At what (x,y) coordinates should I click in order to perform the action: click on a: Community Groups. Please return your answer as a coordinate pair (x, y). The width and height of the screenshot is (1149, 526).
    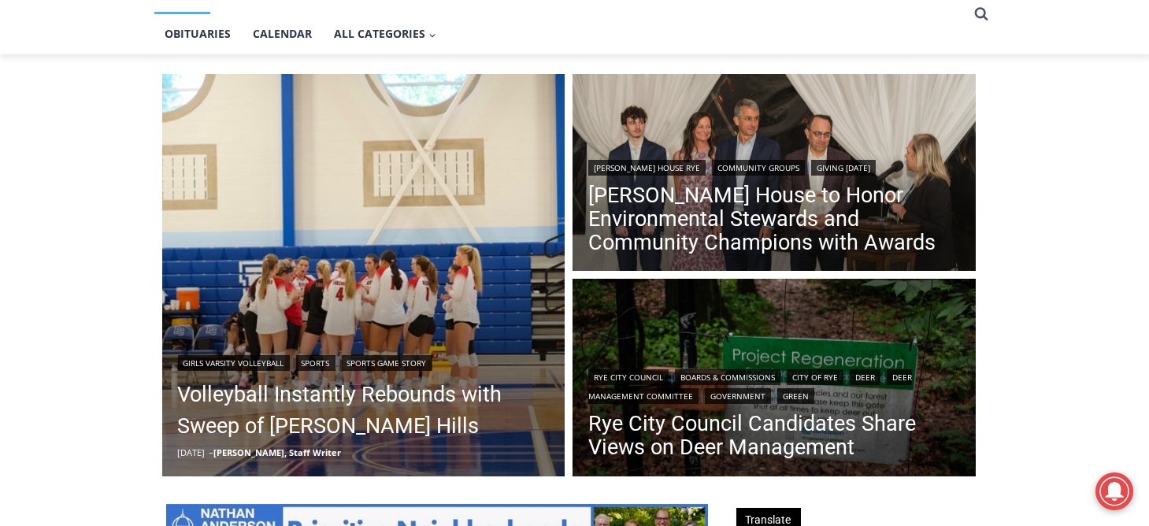
    Looking at the image, I should click on (758, 168).